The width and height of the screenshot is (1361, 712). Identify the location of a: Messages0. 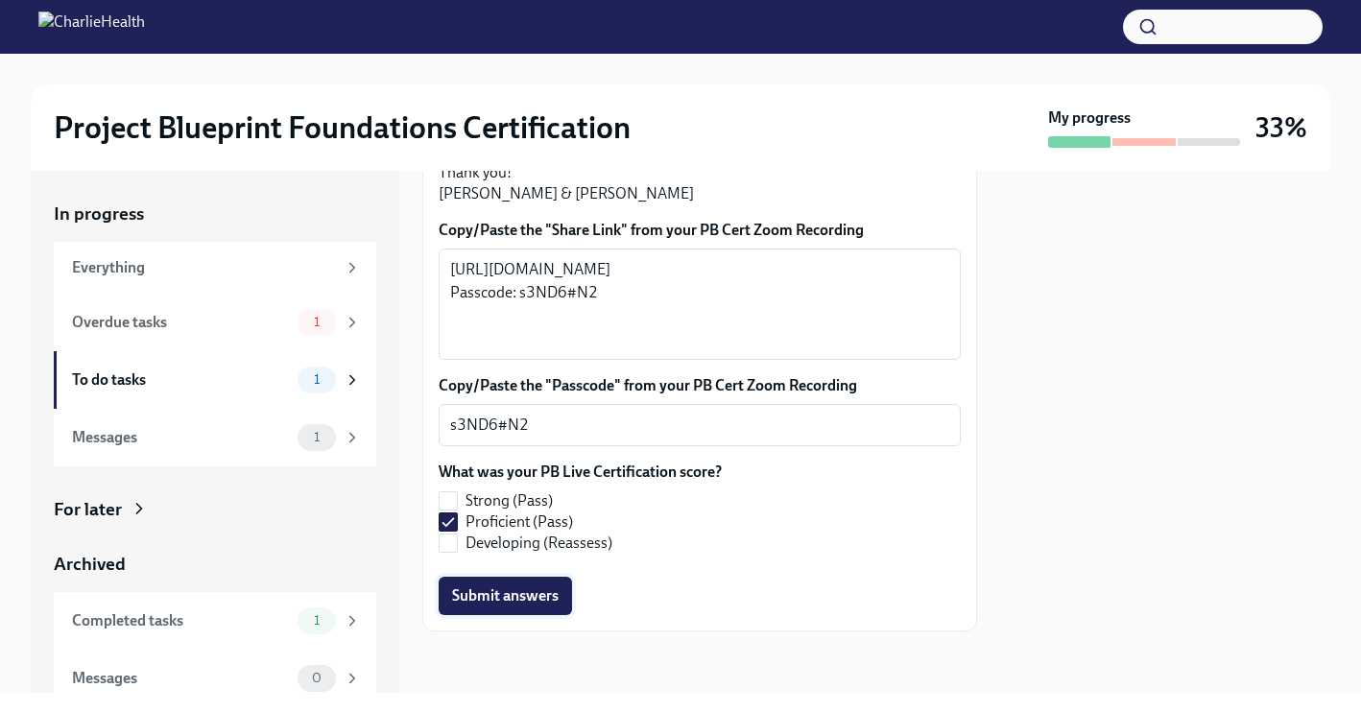
(215, 679).